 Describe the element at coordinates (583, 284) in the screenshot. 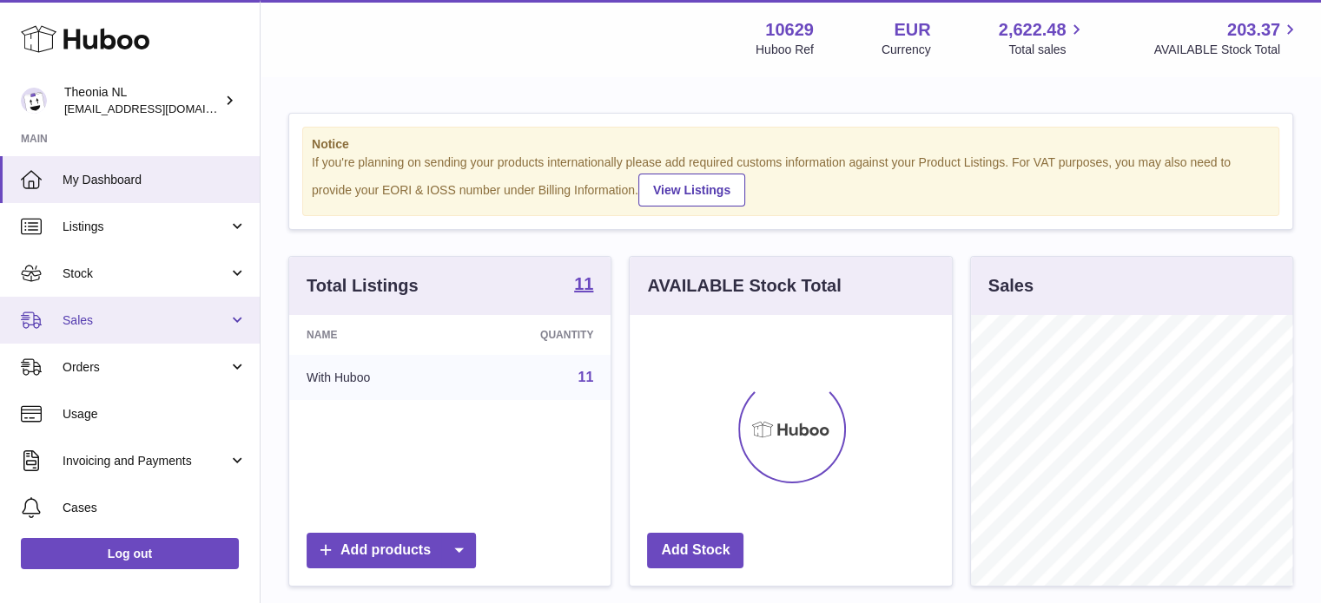

I see `strong: 11` at that location.